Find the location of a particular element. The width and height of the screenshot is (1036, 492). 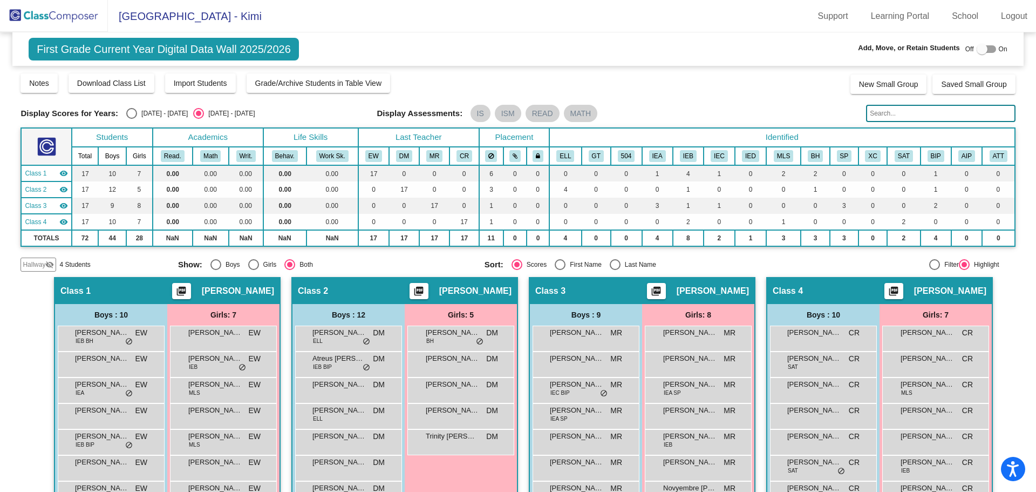

button: Saved Small Group is located at coordinates (974, 84).